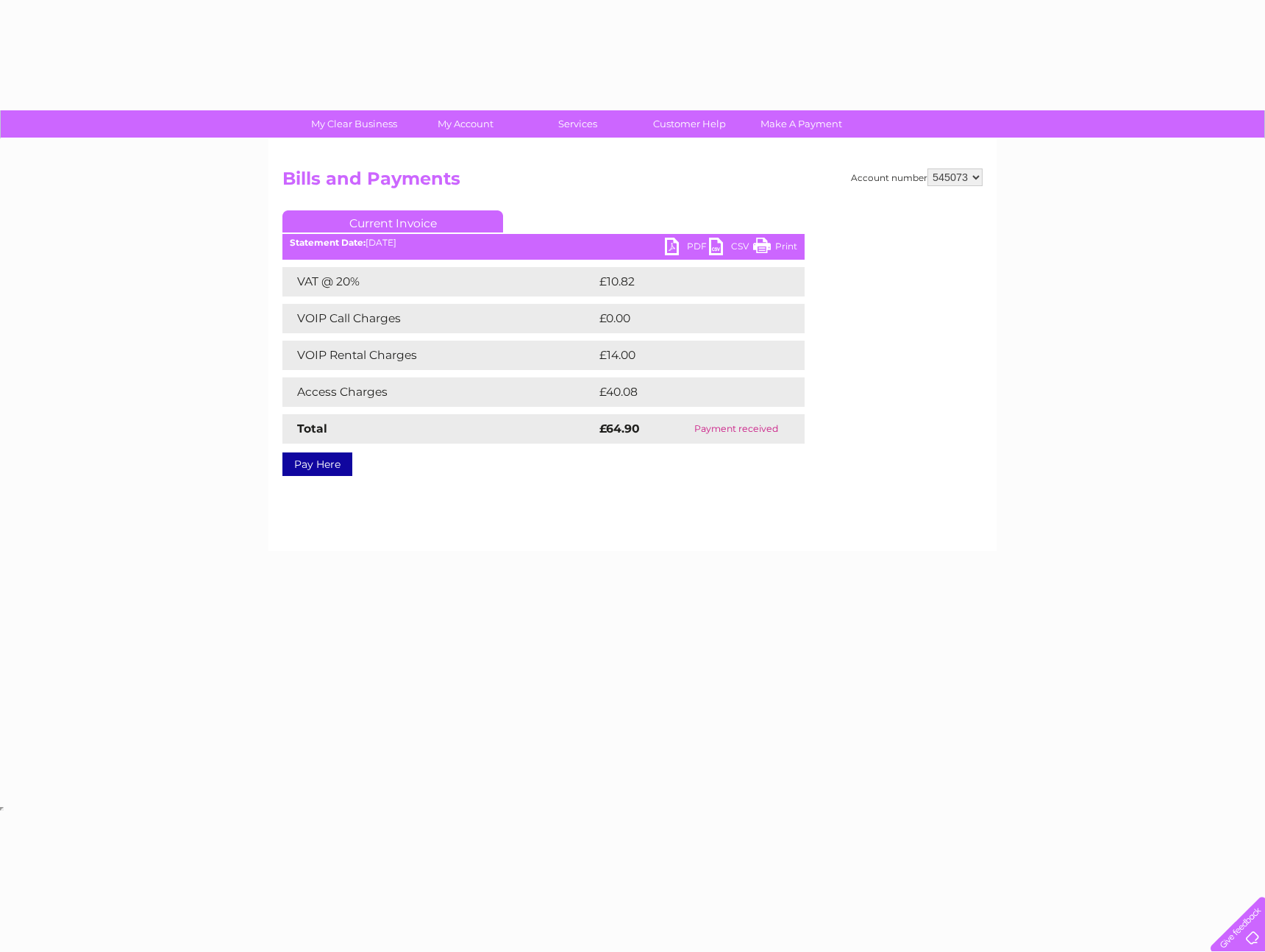 The image size is (1265, 952). What do you see at coordinates (685, 355) in the screenshot?
I see `td: £14.00` at bounding box center [685, 355].